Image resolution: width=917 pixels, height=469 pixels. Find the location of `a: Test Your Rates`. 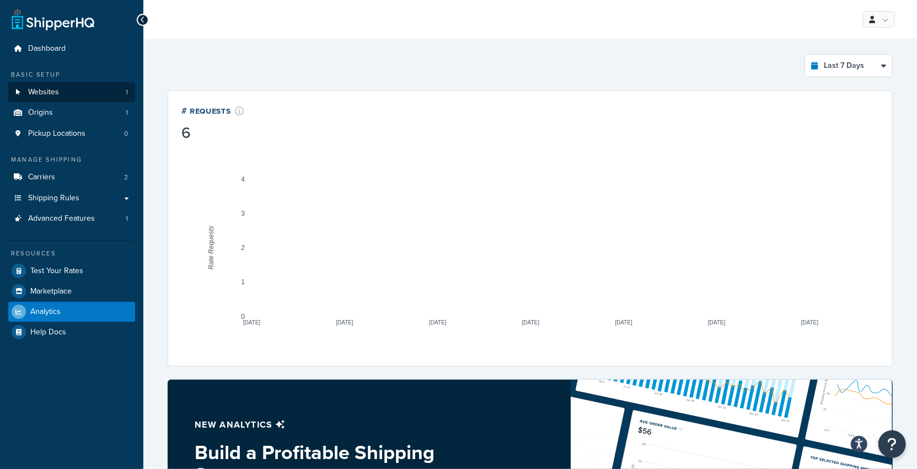

a: Test Your Rates is located at coordinates (72, 271).